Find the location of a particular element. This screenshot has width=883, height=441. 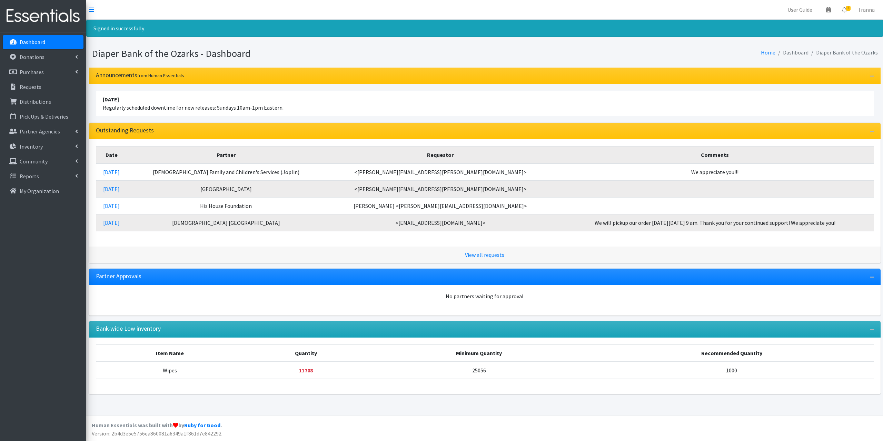

a: Inventory is located at coordinates (43, 147).